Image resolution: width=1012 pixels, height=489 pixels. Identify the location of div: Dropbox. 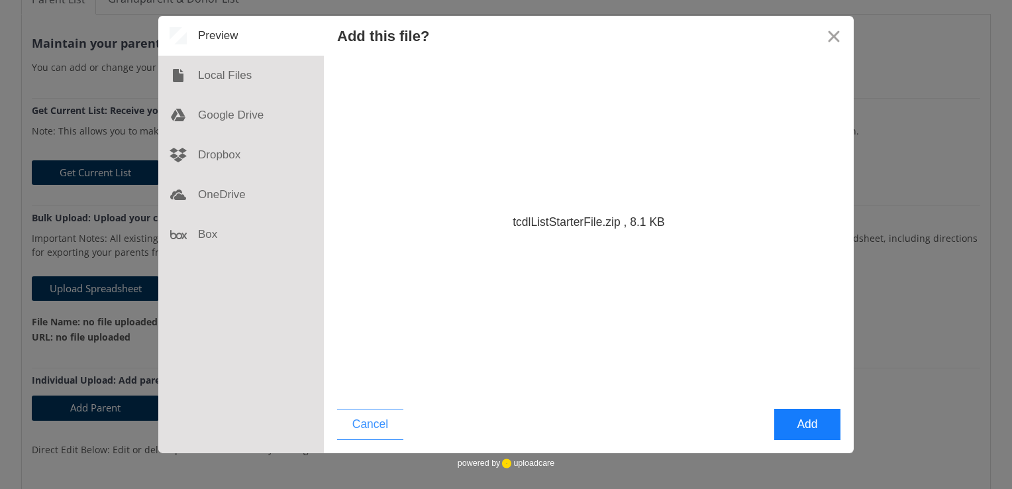
(241, 155).